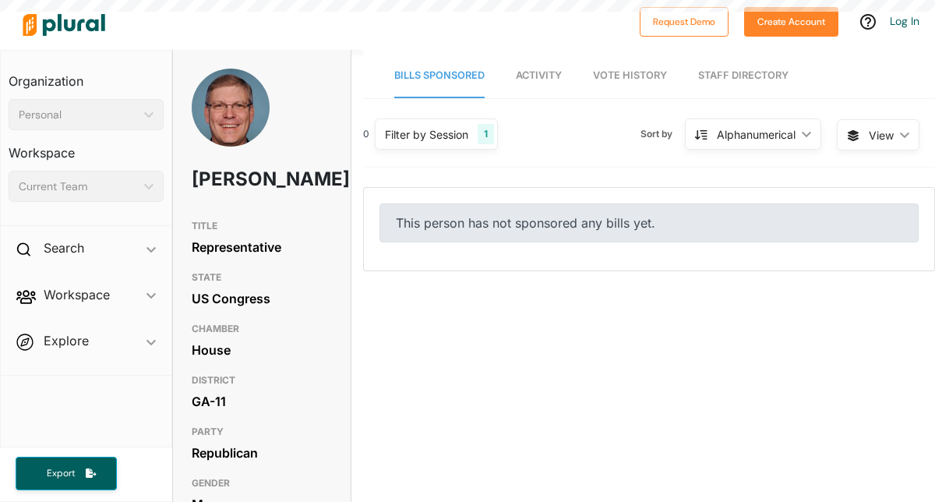  What do you see at coordinates (439, 76) in the screenshot?
I see `a: Bills Sponsored` at bounding box center [439, 76].